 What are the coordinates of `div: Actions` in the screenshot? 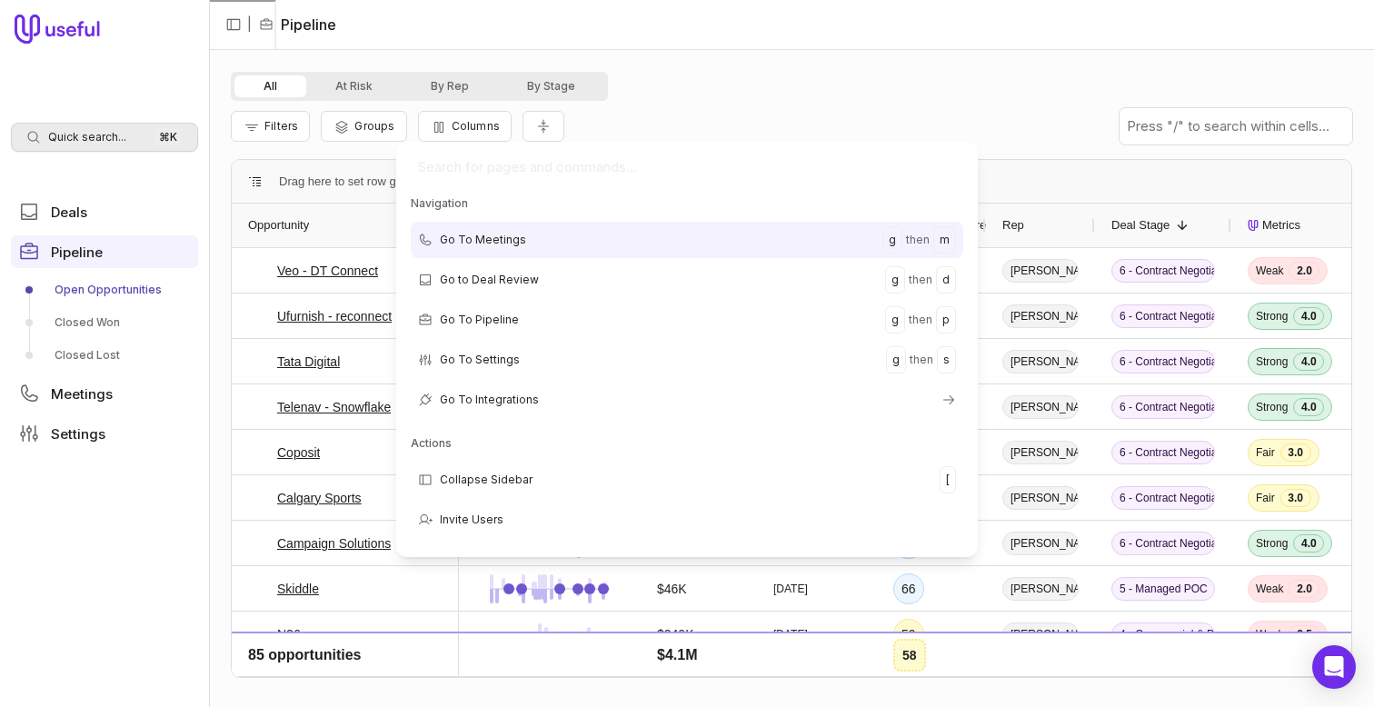 It's located at (687, 443).